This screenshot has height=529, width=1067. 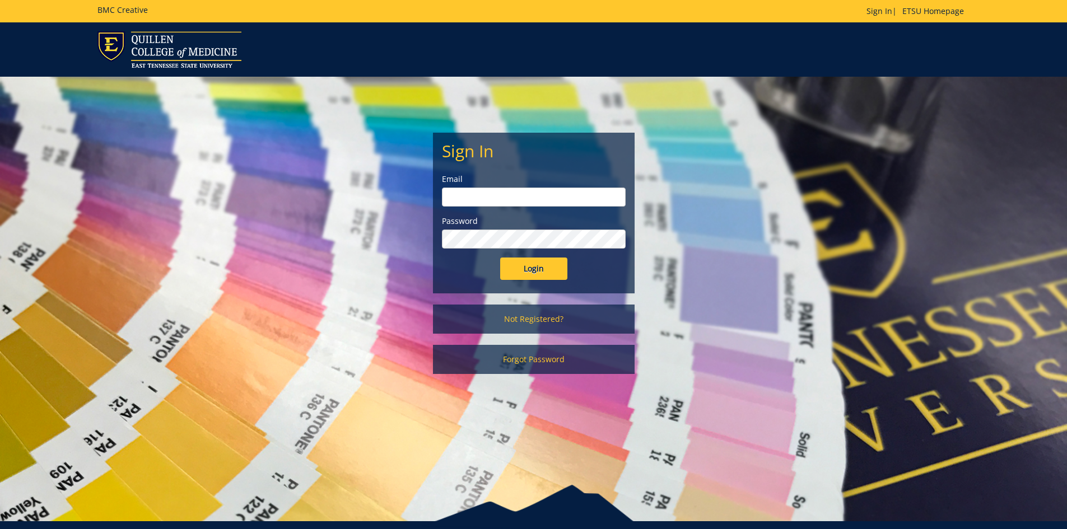 What do you see at coordinates (534, 151) in the screenshot?
I see `h2: Sign In` at bounding box center [534, 151].